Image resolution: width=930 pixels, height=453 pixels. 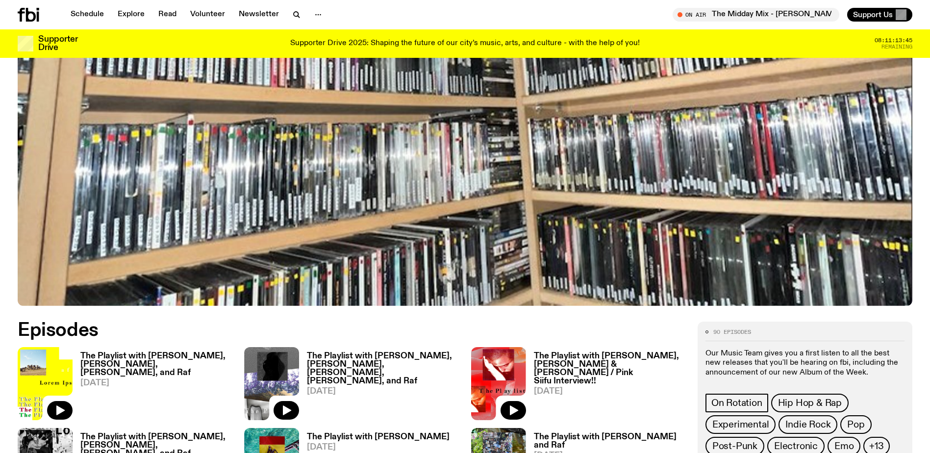 I want to click on a: Explore, so click(x=131, y=15).